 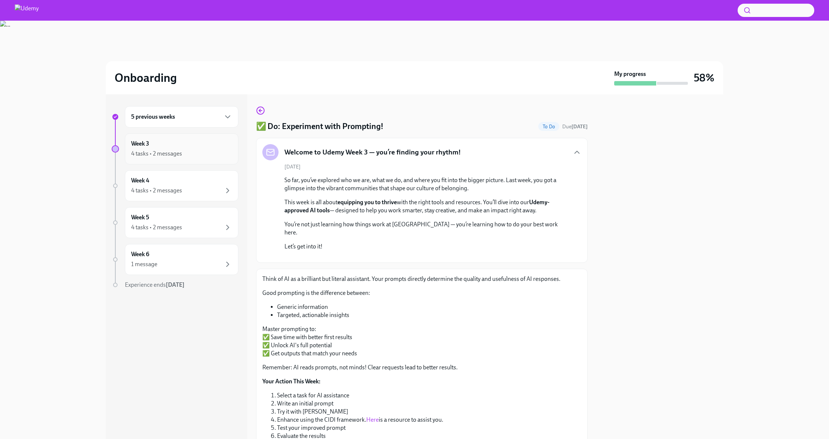 What do you see at coordinates (145, 78) in the screenshot?
I see `h2: Onboarding` at bounding box center [145, 78].